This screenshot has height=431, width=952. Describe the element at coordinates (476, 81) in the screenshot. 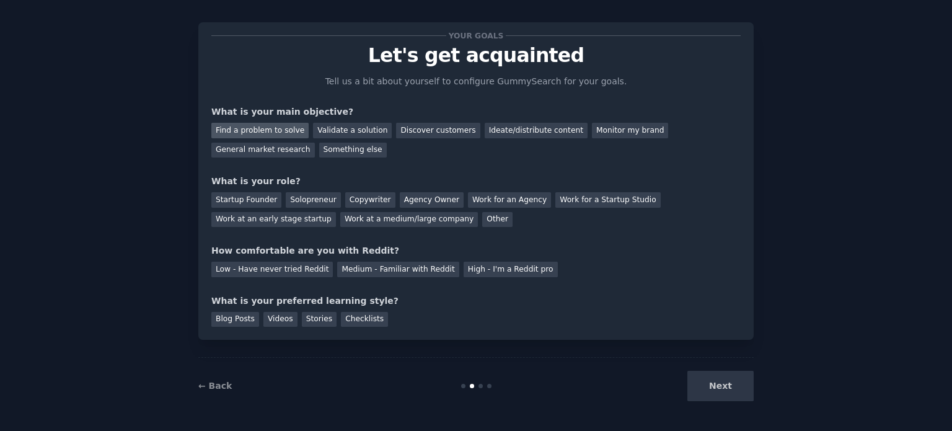

I see `p: Tell us a bit about yourself to configure GummySearch for your goals.` at that location.